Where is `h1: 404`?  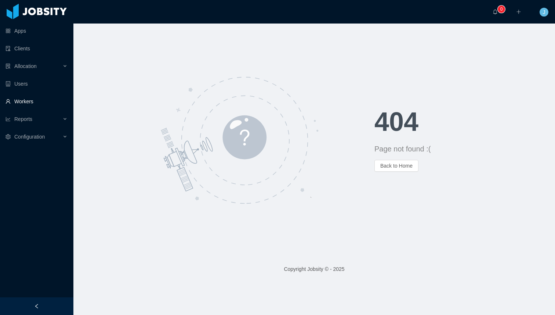 h1: 404 is located at coordinates (465, 122).